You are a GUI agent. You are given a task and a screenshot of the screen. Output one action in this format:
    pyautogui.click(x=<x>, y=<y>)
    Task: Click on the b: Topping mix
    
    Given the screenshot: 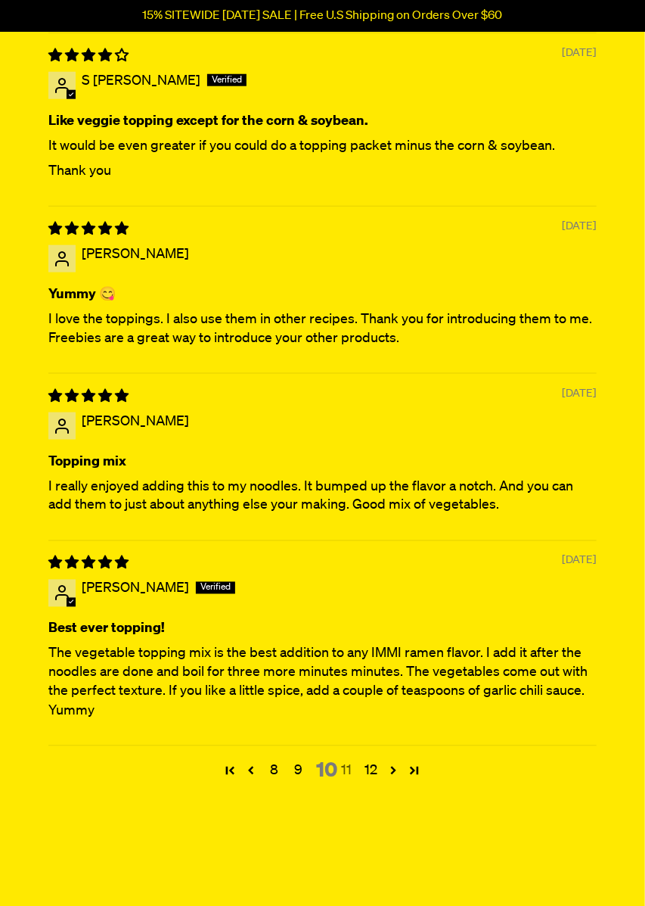 What is the action you would take?
    pyautogui.click(x=322, y=461)
    